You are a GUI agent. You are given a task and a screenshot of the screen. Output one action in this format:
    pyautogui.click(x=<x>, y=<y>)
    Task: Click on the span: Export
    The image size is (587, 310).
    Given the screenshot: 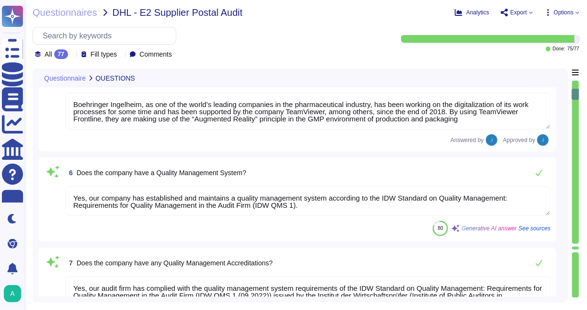 What is the action you would take?
    pyautogui.click(x=519, y=12)
    